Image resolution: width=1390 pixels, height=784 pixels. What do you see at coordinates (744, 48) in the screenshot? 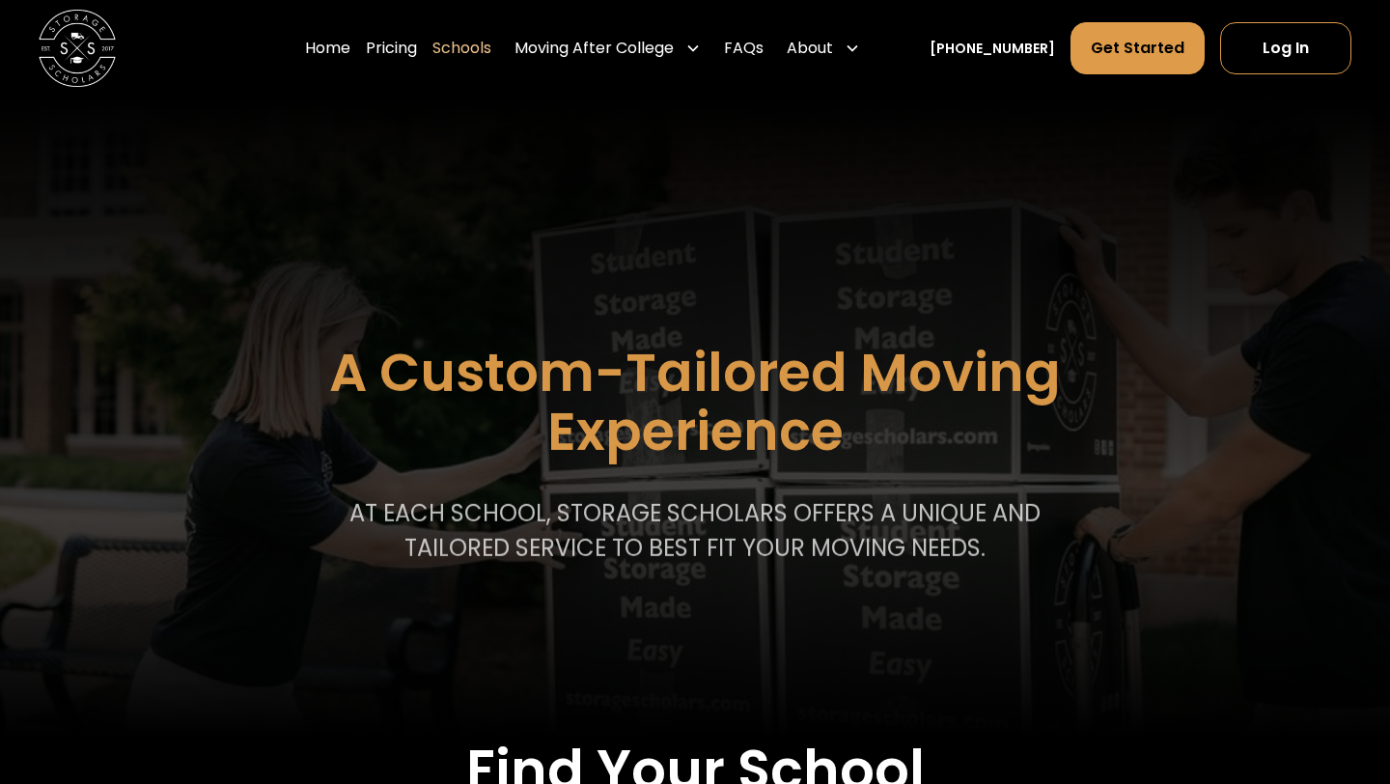
I see `a: FAQs` at bounding box center [744, 48].